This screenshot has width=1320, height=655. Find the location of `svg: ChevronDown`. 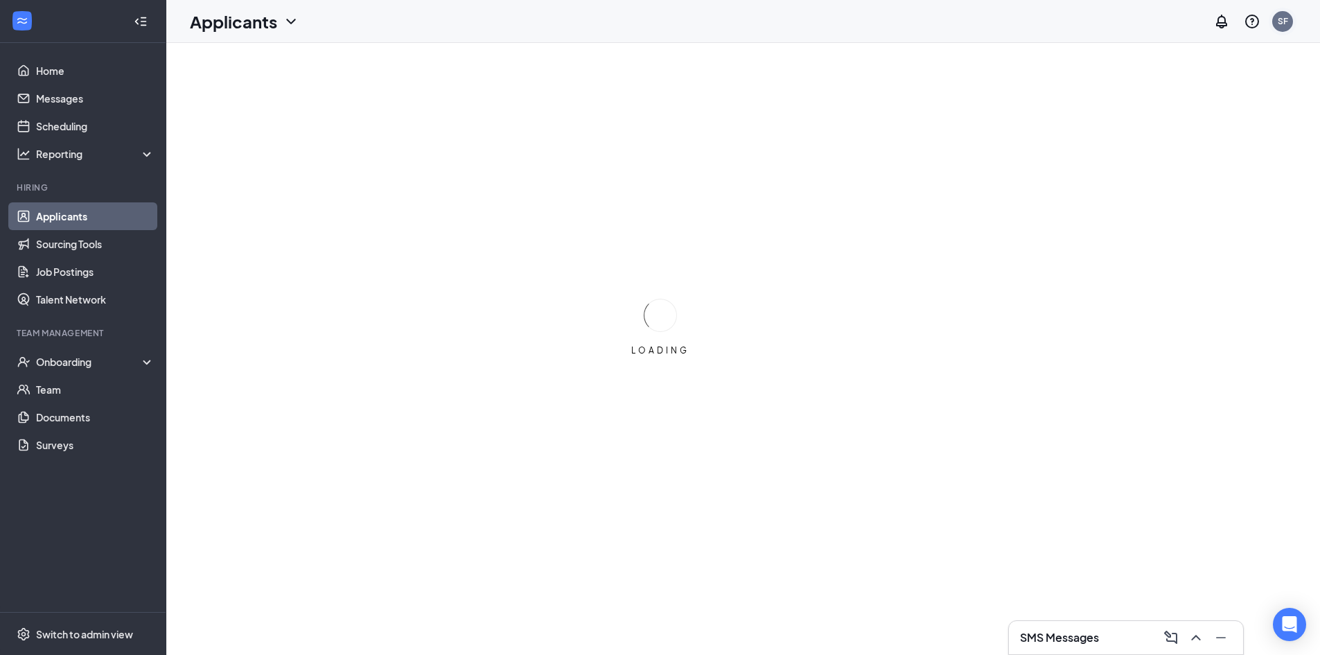

svg: ChevronDown is located at coordinates (291, 21).